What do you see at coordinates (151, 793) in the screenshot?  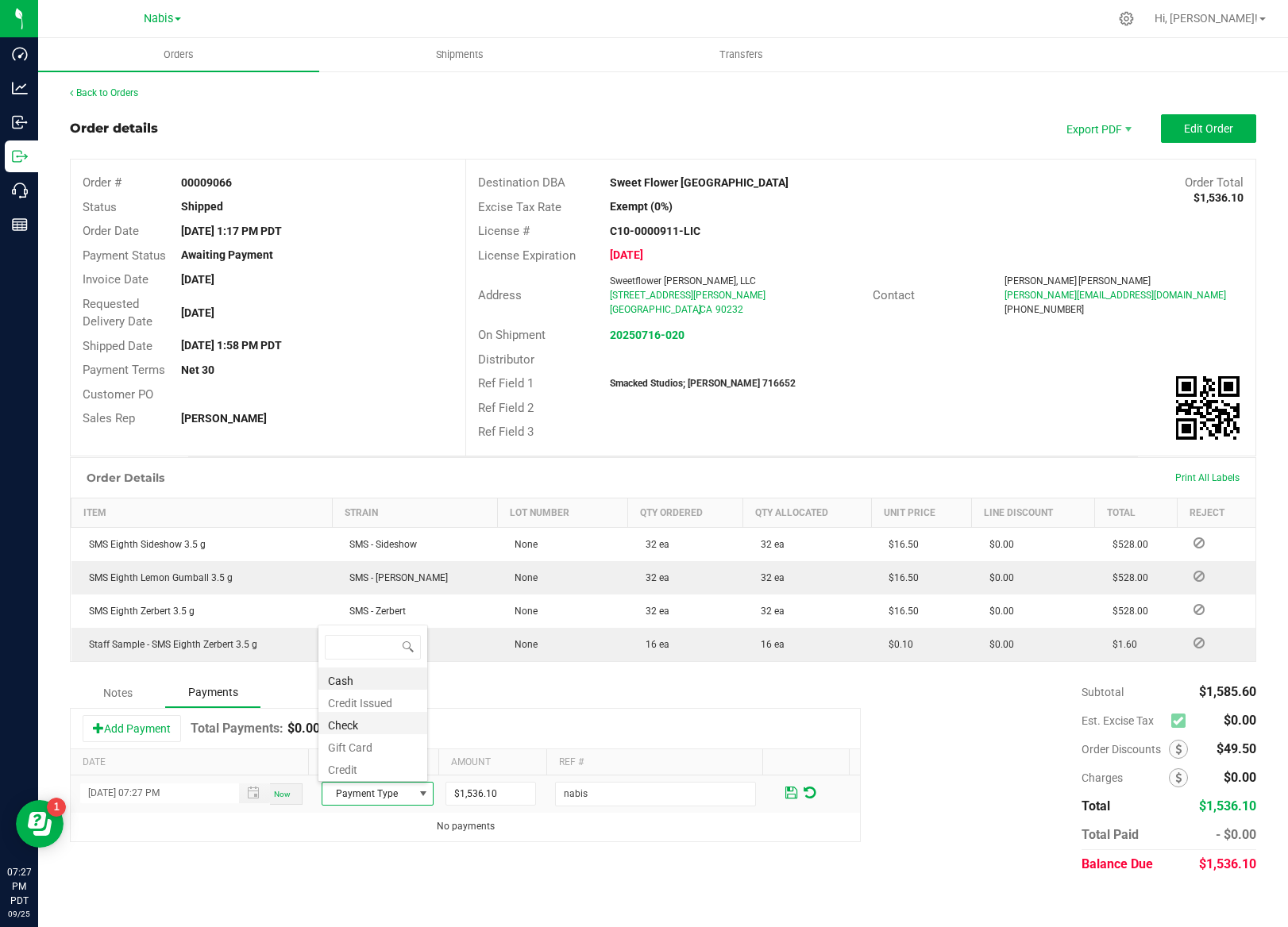 I see `input: Payment Datetime` at bounding box center [151, 793].